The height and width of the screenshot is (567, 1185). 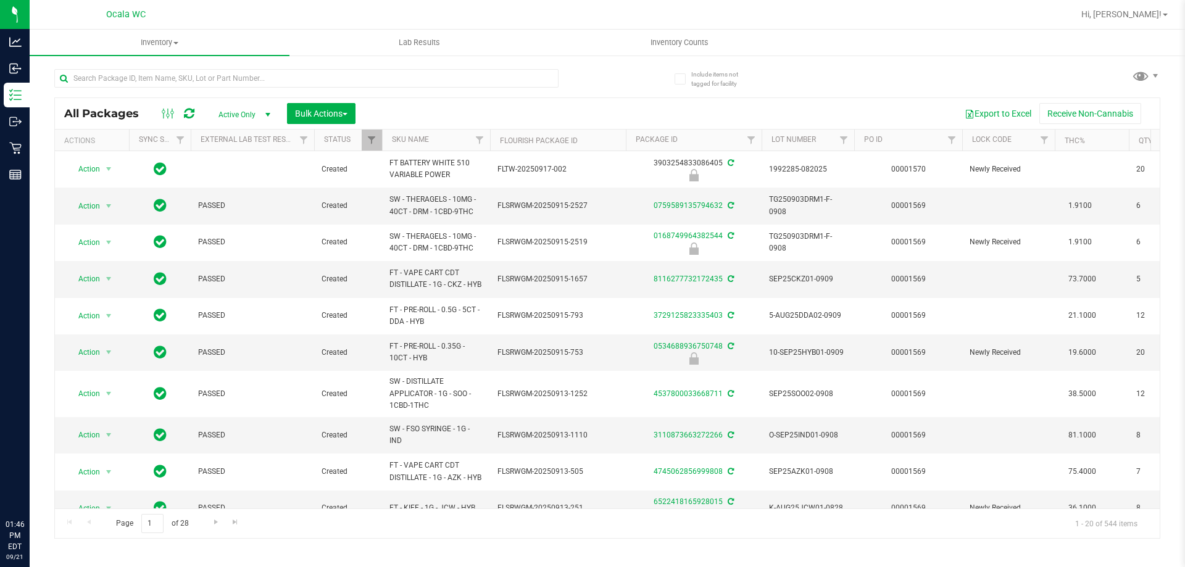 What do you see at coordinates (558, 206) in the screenshot?
I see `span: FLSRWGM-20250915-2527` at bounding box center [558, 206].